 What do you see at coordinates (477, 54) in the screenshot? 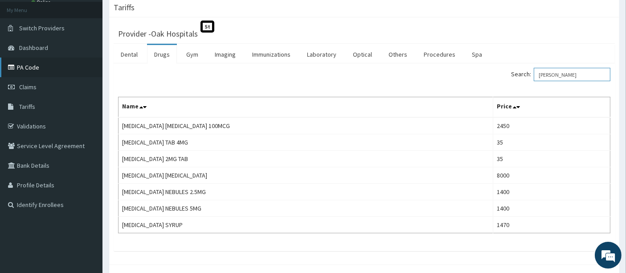
I see `a: Spa` at bounding box center [477, 54].